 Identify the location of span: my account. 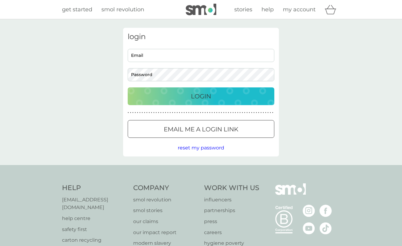
(299, 9).